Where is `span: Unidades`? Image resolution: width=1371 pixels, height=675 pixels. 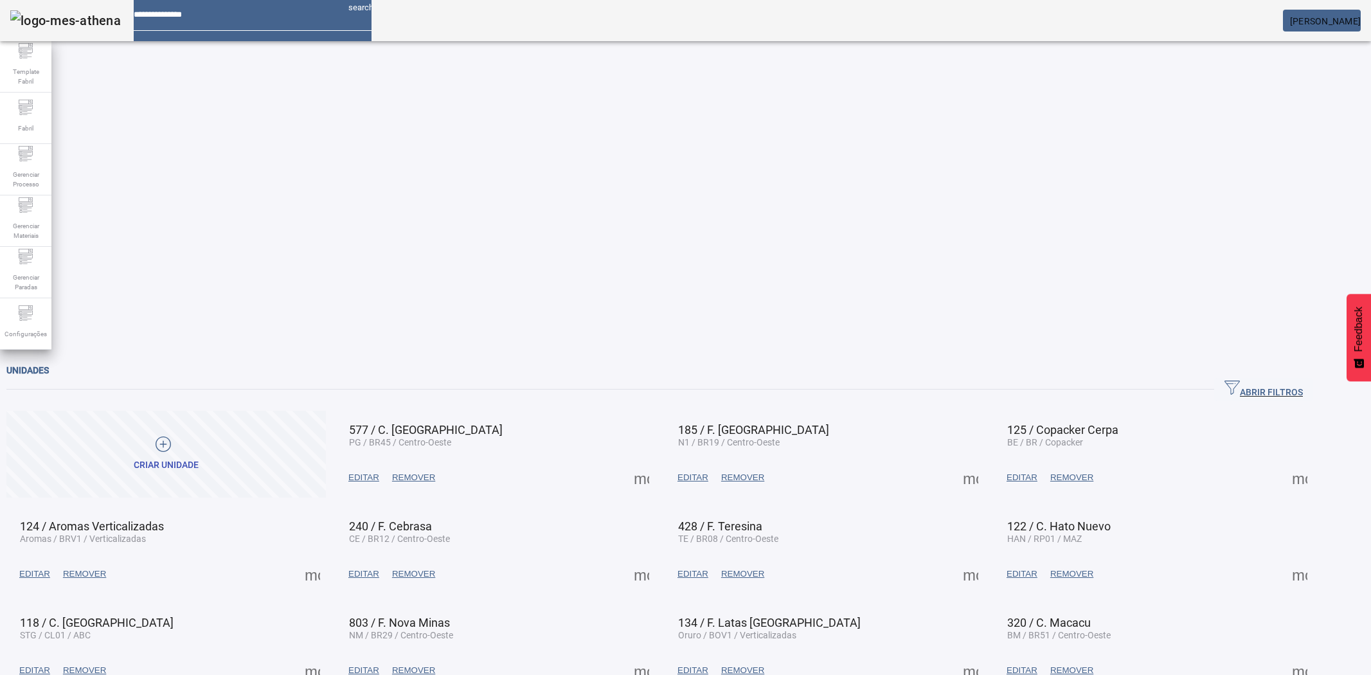
span: Unidades is located at coordinates (28, 370).